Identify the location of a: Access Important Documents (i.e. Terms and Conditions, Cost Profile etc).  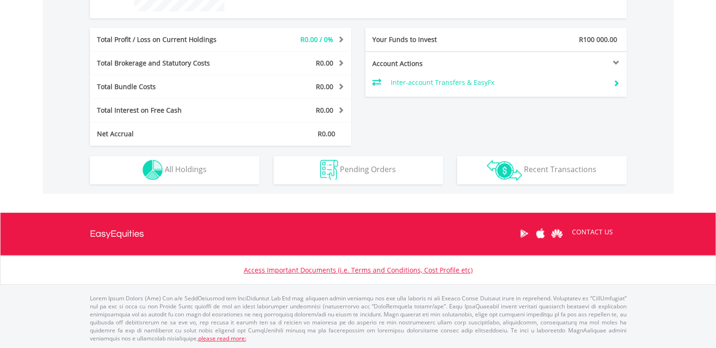
(358, 269).